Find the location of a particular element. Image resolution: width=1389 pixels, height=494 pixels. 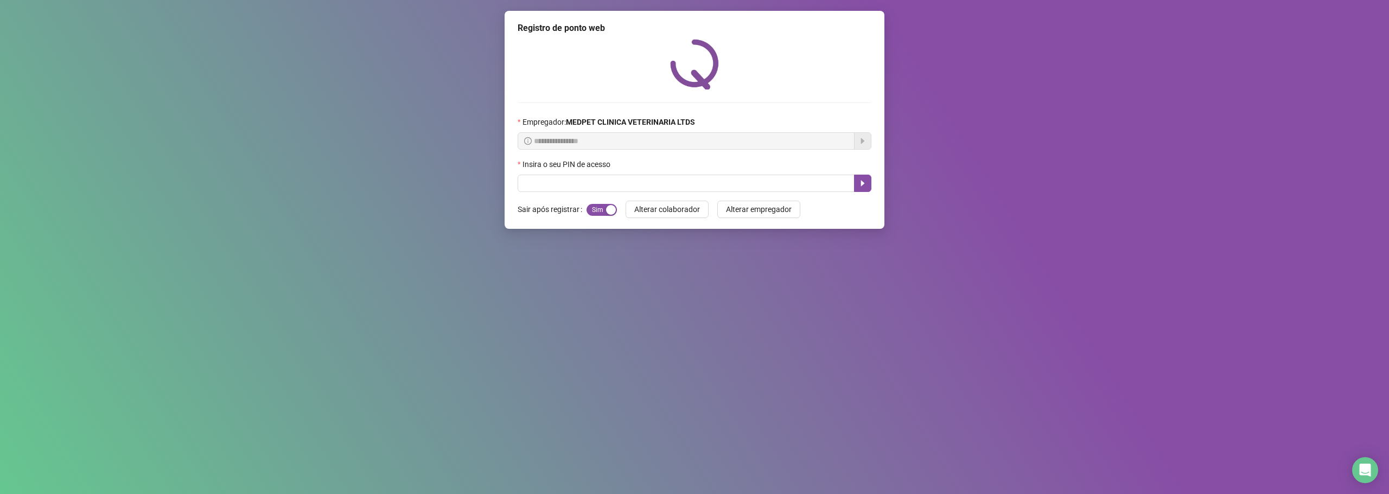

img: QRPoint is located at coordinates (695, 64).